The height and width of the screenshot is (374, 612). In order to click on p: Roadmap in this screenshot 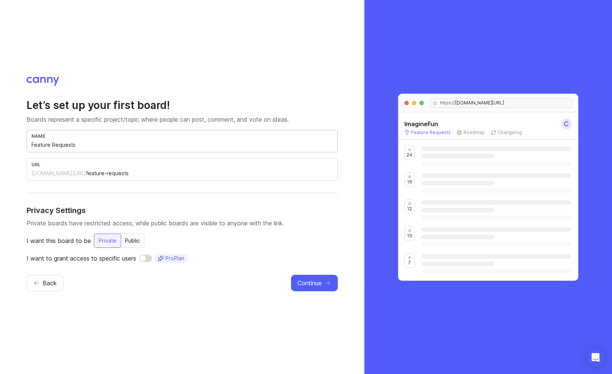, I will do `click(474, 132)`.